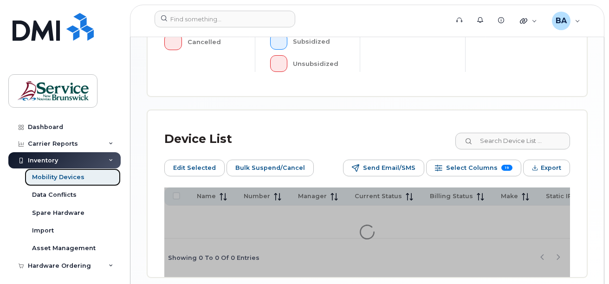 This screenshot has height=284, width=609. What do you see at coordinates (319, 41) in the screenshot?
I see `div: Subsidized` at bounding box center [319, 41].